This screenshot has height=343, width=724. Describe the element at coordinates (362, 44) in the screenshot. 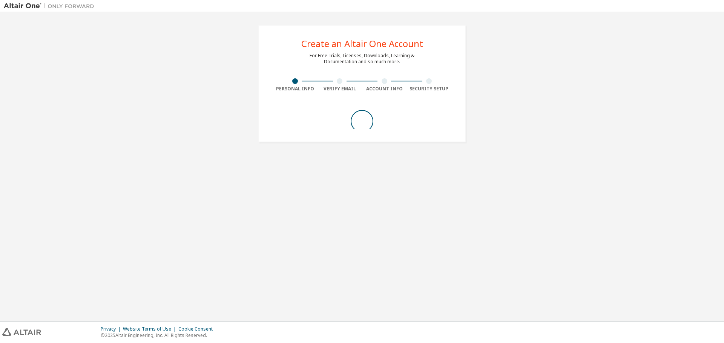

I see `div: Create an Altair One Account` at that location.